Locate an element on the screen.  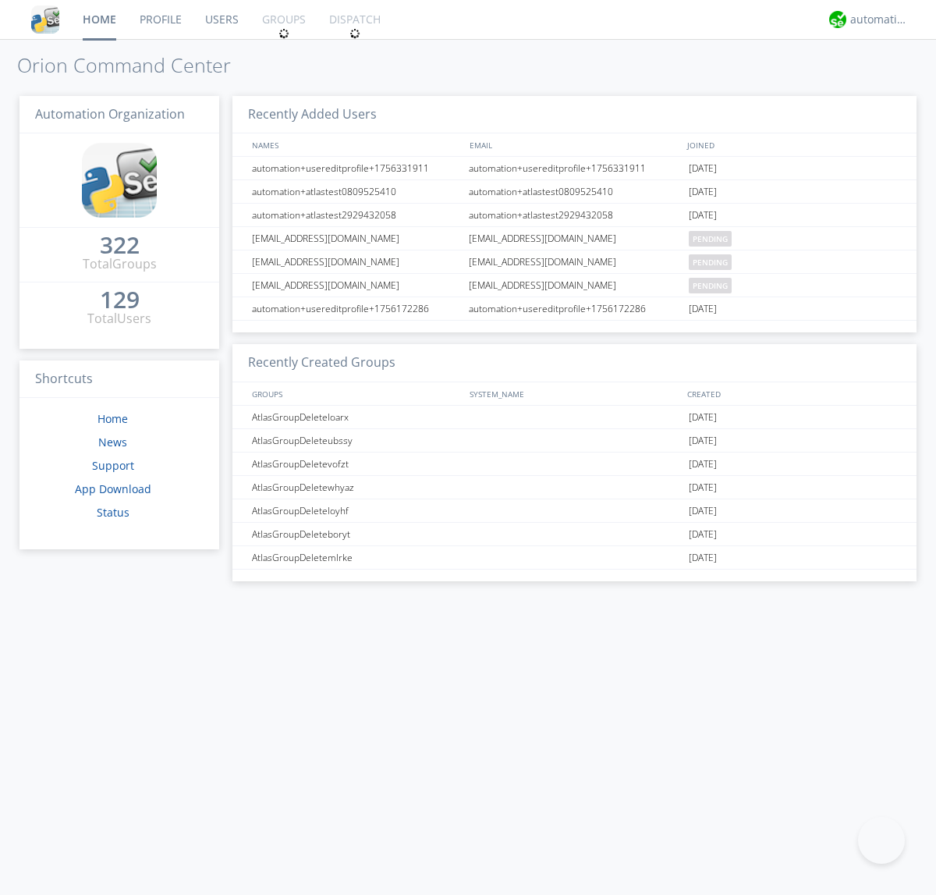
div: SYSTEM_NAME is located at coordinates (574, 393).